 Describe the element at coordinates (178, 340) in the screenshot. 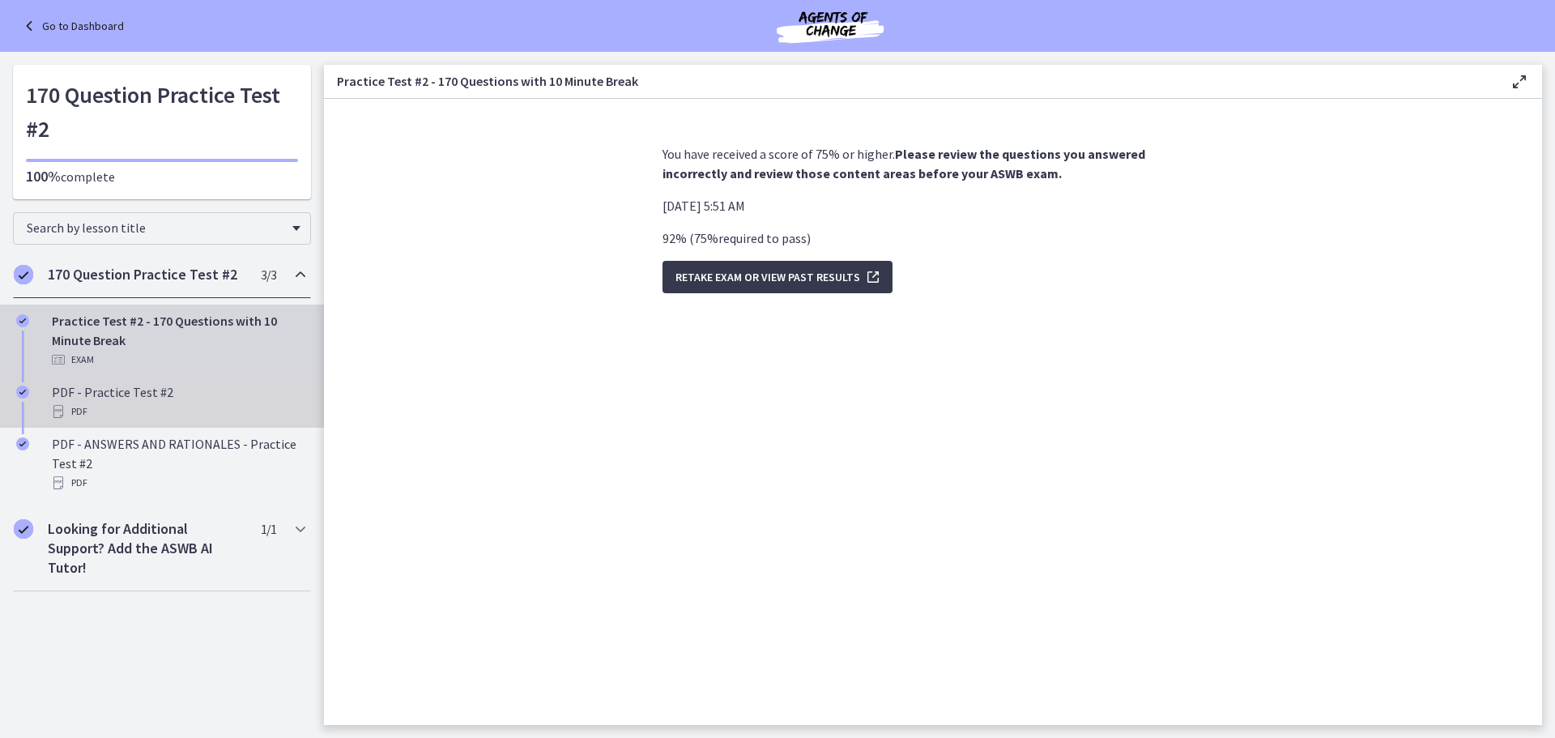

I see `div: Practice Test #2 - 170 Questions with 10 Minute Break` at that location.